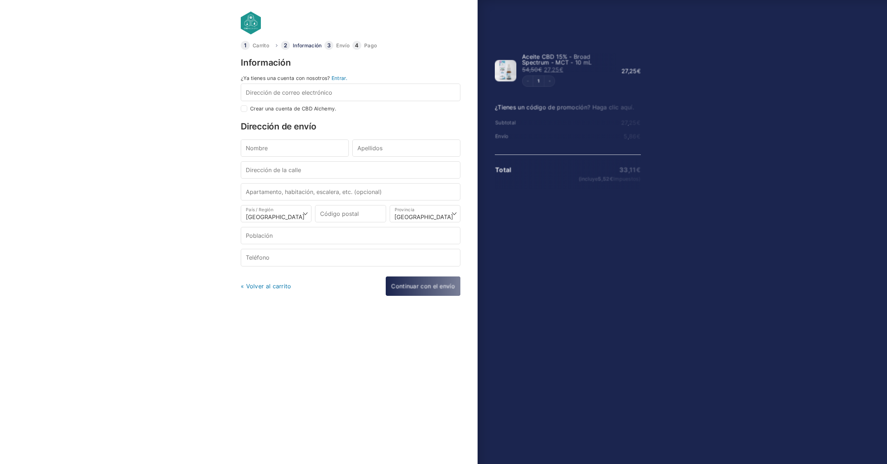  What do you see at coordinates (293, 109) in the screenshot?
I see `label: Crear una cuenta de CBD Alchemy.` at bounding box center [293, 109].